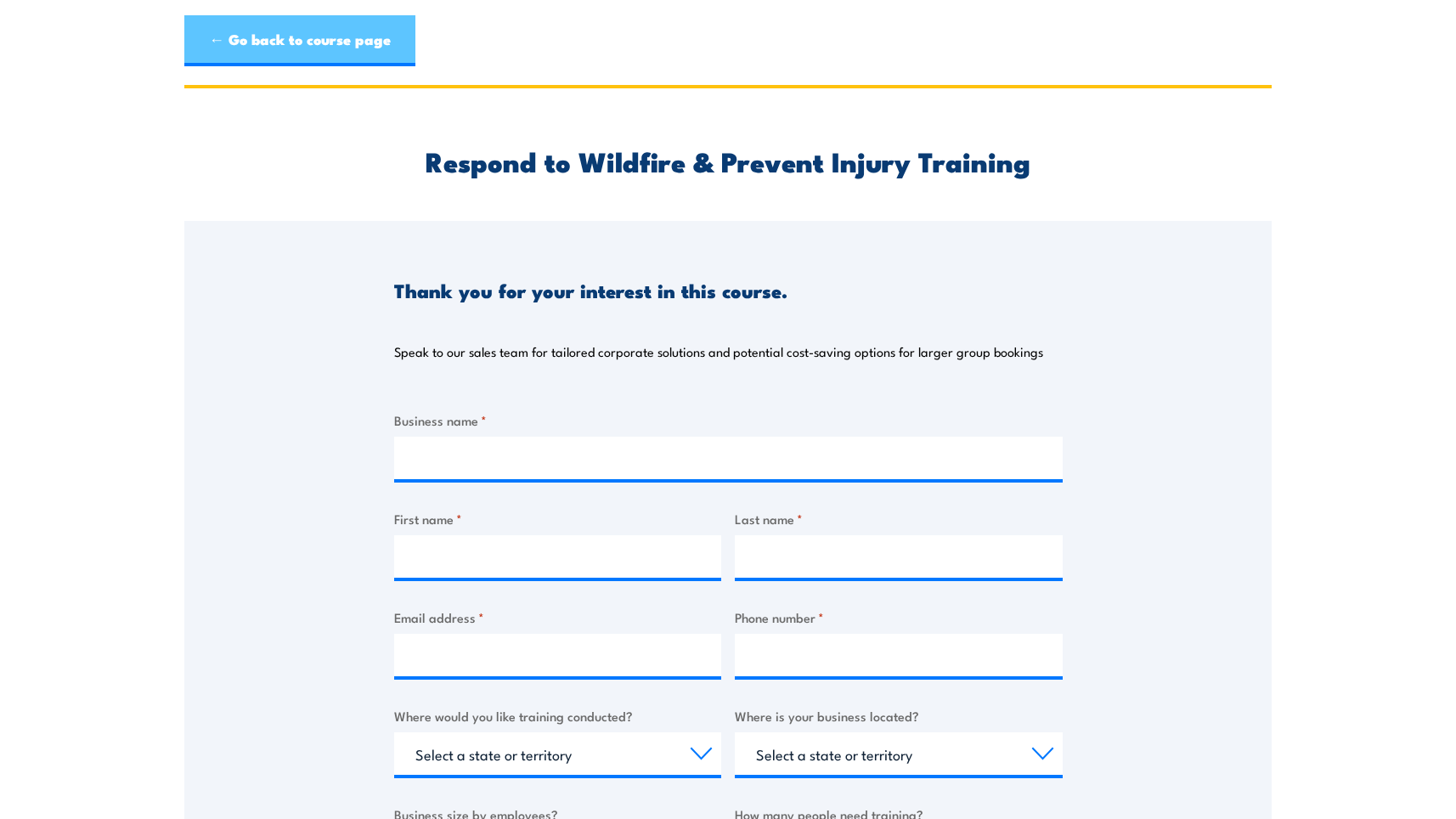 This screenshot has height=819, width=1456. I want to click on label: First name, so click(558, 518).